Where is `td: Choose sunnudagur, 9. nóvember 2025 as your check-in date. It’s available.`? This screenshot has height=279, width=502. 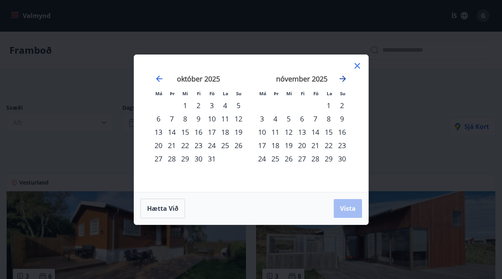
td: Choose sunnudagur, 9. nóvember 2025 as your check-in date. It’s available. is located at coordinates (342, 119).